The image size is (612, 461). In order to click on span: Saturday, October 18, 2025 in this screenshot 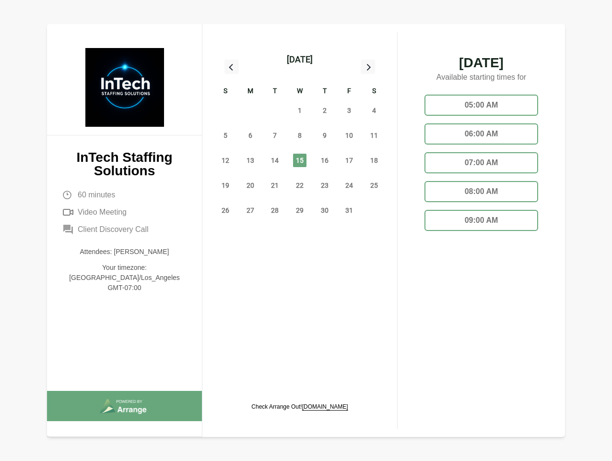, I will do `click(374, 160)`.